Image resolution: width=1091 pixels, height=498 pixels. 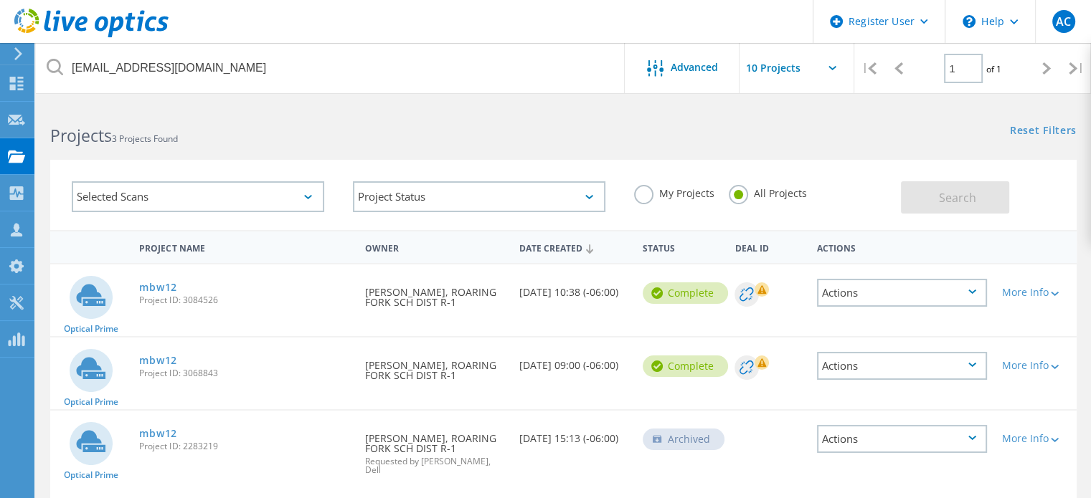 What do you see at coordinates (694, 67) in the screenshot?
I see `span: Advanced` at bounding box center [694, 67].